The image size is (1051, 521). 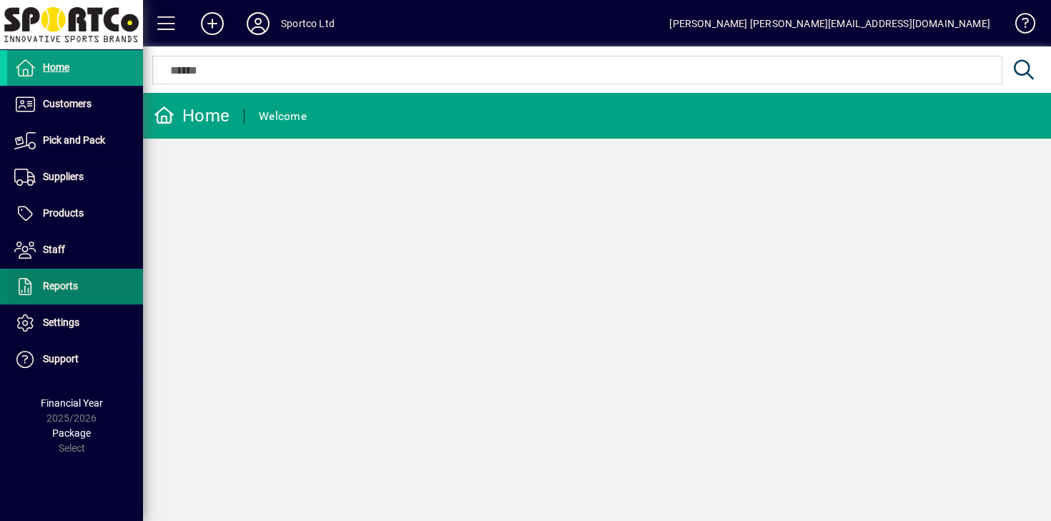 What do you see at coordinates (61, 322) in the screenshot?
I see `span: Settings` at bounding box center [61, 322].